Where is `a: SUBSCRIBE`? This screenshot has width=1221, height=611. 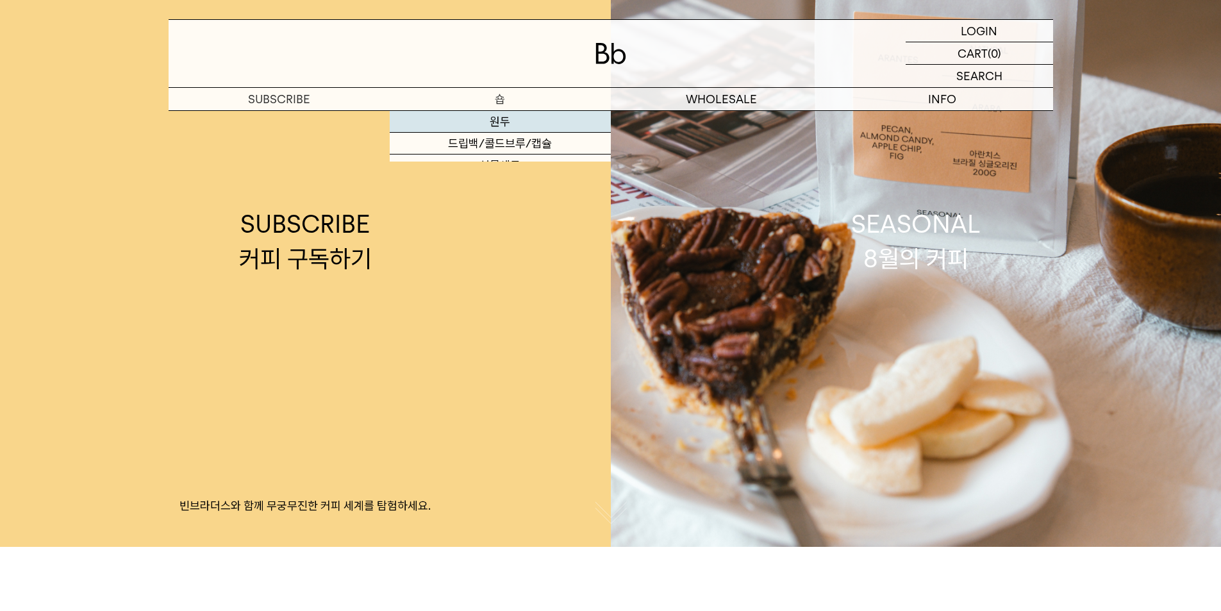 a: SUBSCRIBE is located at coordinates (279, 99).